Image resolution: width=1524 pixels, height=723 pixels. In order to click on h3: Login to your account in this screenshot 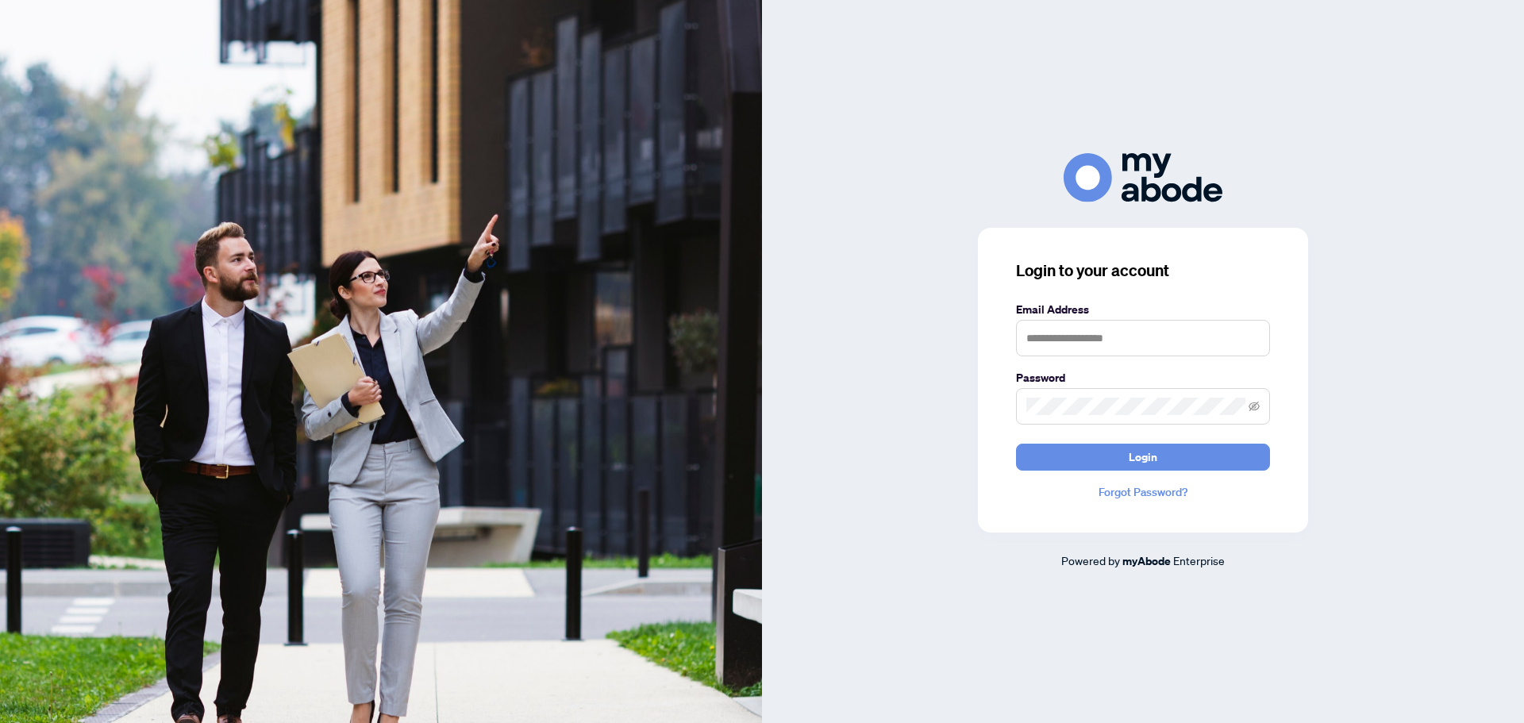, I will do `click(1143, 271)`.